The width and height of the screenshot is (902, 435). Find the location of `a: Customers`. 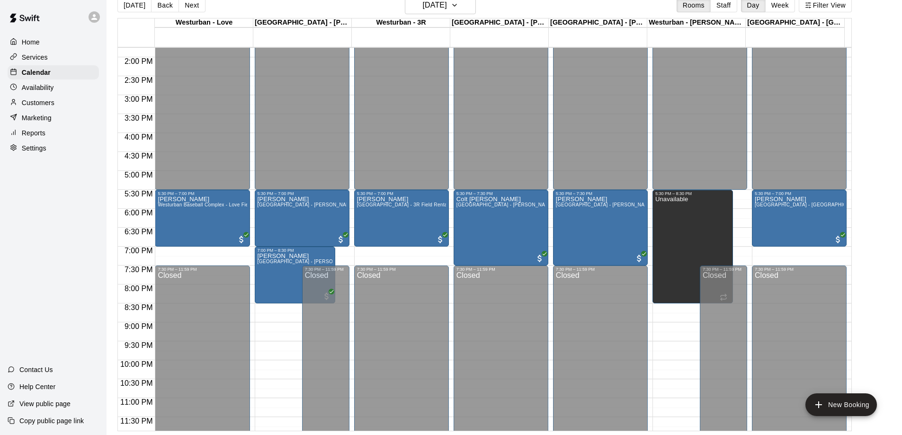

a: Customers is located at coordinates (53, 103).